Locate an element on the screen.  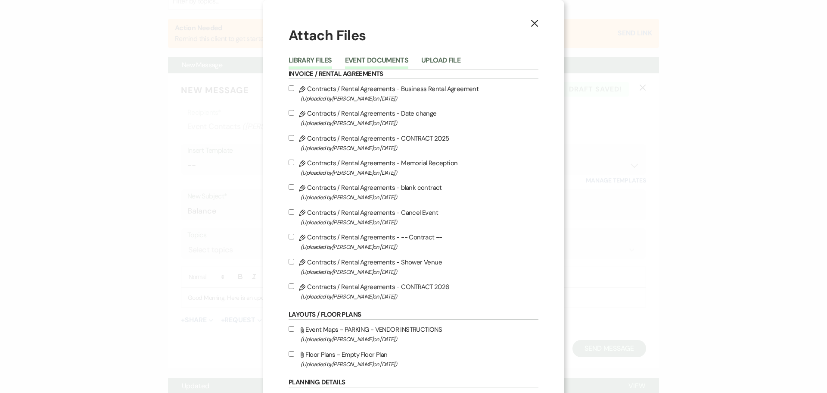
h6: Layouts / Floor Plans is located at coordinates (414, 315).